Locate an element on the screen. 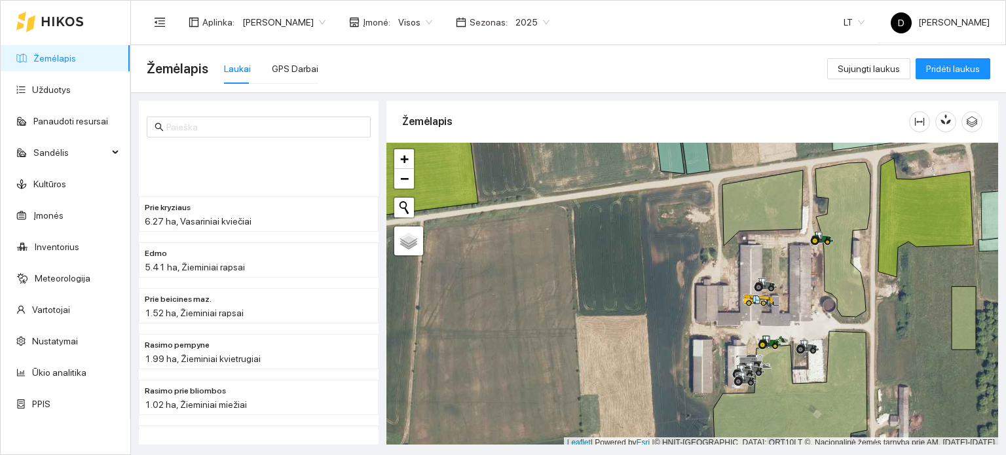 This screenshot has width=1006, height=455. a: Įmonės is located at coordinates (48, 215).